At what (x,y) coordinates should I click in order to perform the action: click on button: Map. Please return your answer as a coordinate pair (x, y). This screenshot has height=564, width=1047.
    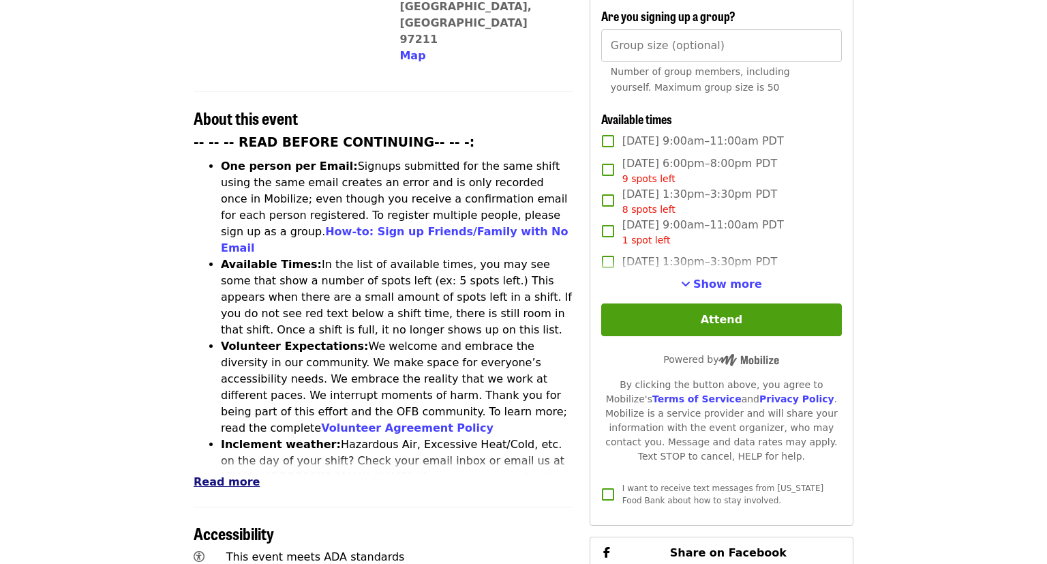
    Looking at the image, I should click on (412, 56).